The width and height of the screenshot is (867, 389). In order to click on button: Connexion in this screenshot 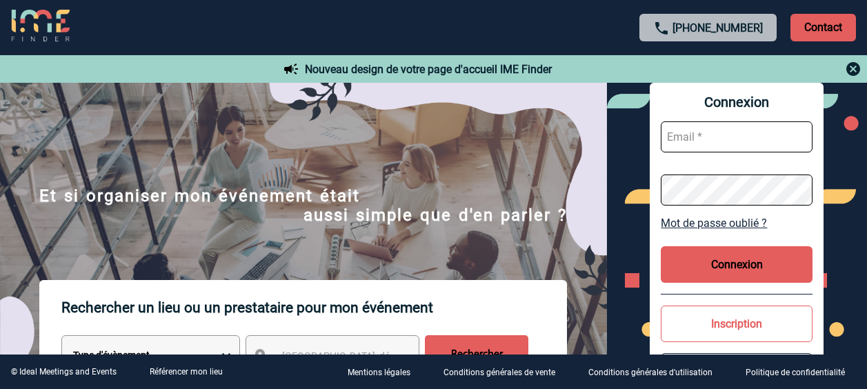, I will do `click(737, 264)`.